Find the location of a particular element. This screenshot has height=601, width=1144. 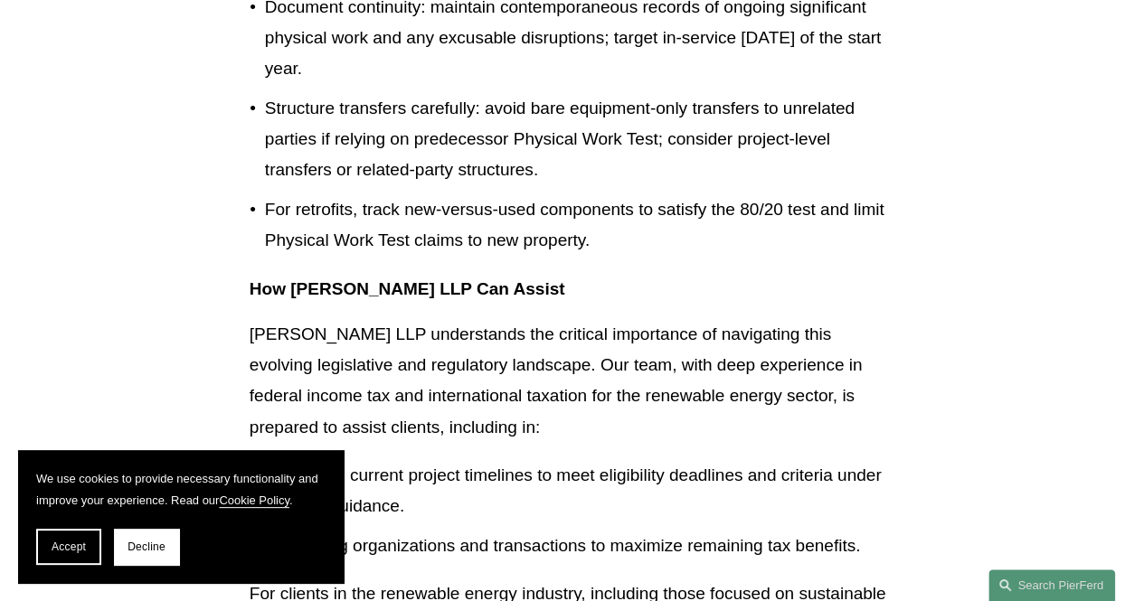

a: Cookie Policy is located at coordinates (254, 500).